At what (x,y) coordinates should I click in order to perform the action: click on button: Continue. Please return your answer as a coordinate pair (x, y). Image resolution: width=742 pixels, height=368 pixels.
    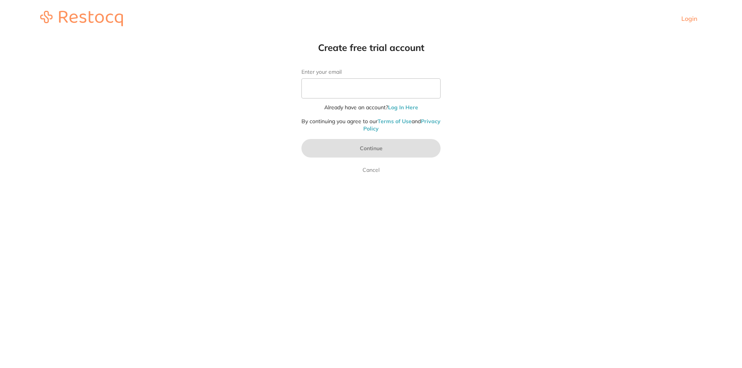
    Looking at the image, I should click on (371, 148).